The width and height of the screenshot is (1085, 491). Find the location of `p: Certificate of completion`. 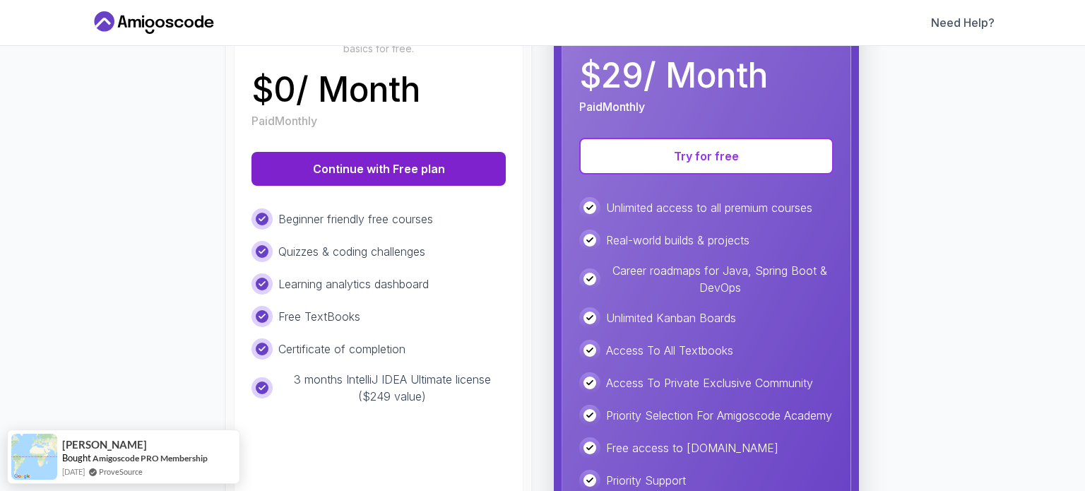

p: Certificate of completion is located at coordinates (342, 349).